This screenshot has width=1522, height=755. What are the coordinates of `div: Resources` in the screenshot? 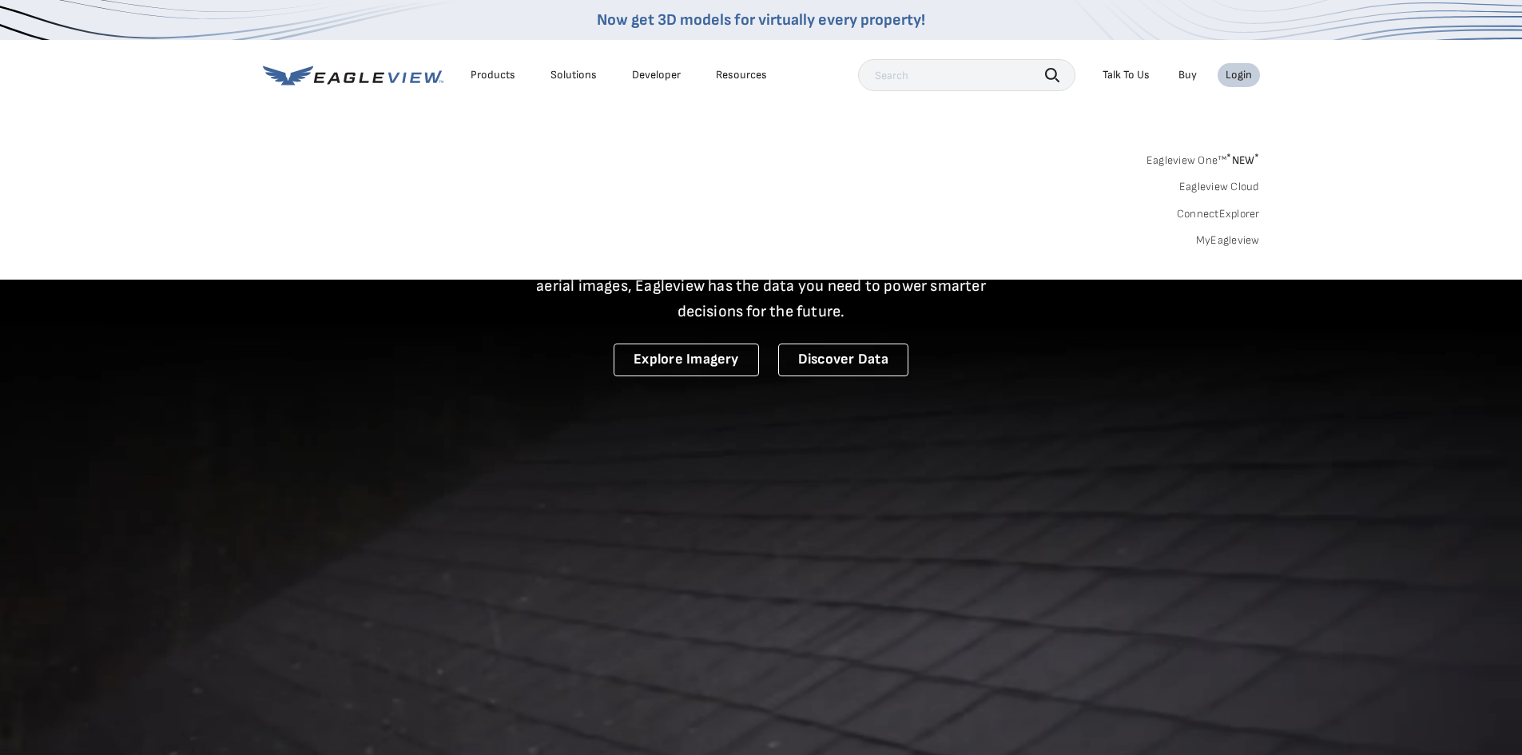 It's located at (741, 75).